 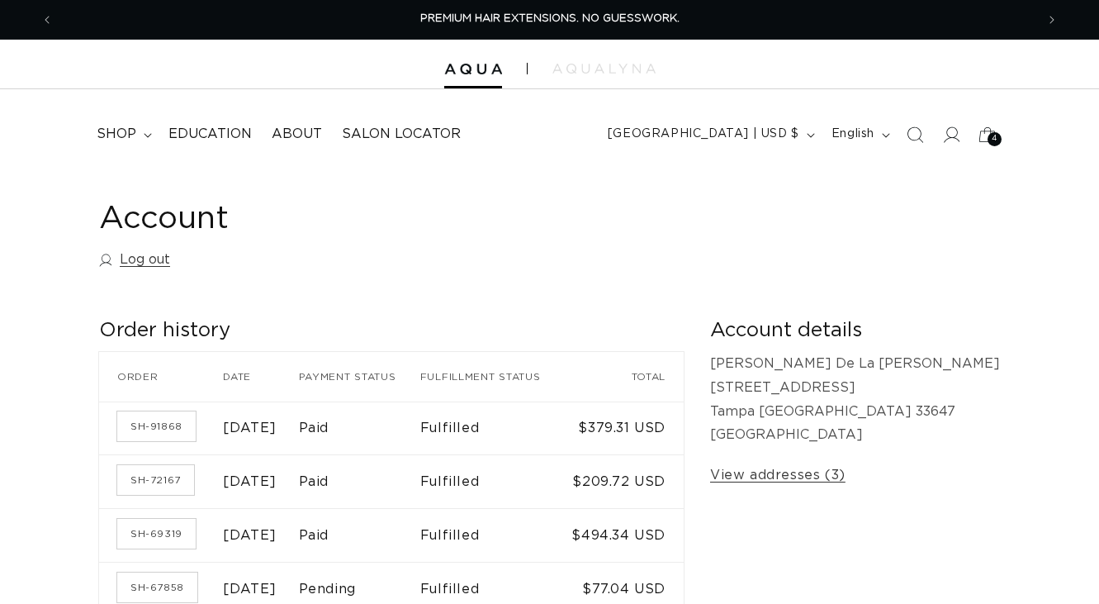 What do you see at coordinates (1052, 20) in the screenshot?
I see `button: Next announcement` at bounding box center [1052, 20].